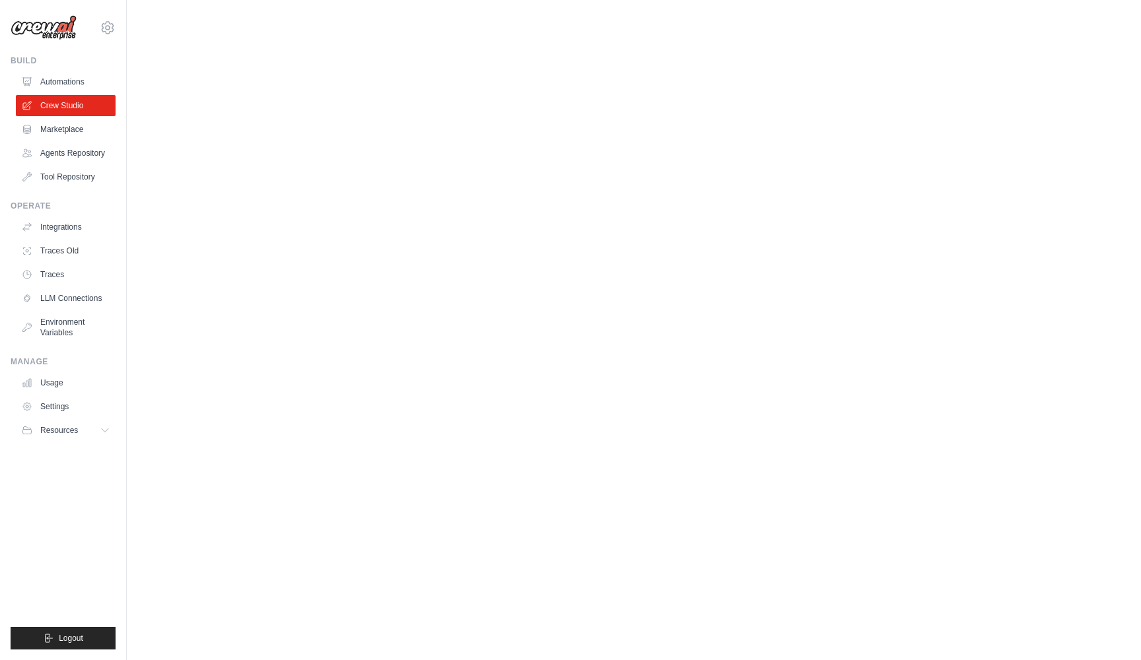 The image size is (1141, 660). I want to click on a: Marketplace, so click(65, 129).